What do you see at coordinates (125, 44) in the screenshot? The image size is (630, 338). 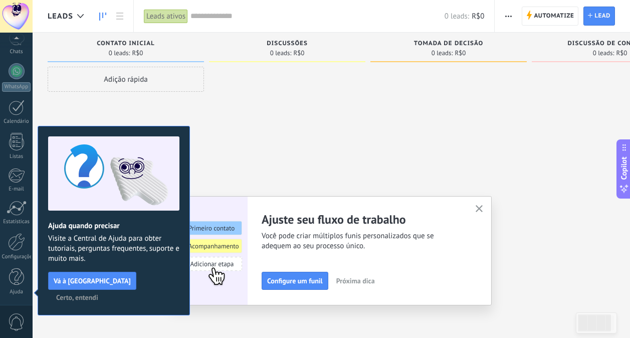 I see `span: Contato inicial` at bounding box center [125, 44].